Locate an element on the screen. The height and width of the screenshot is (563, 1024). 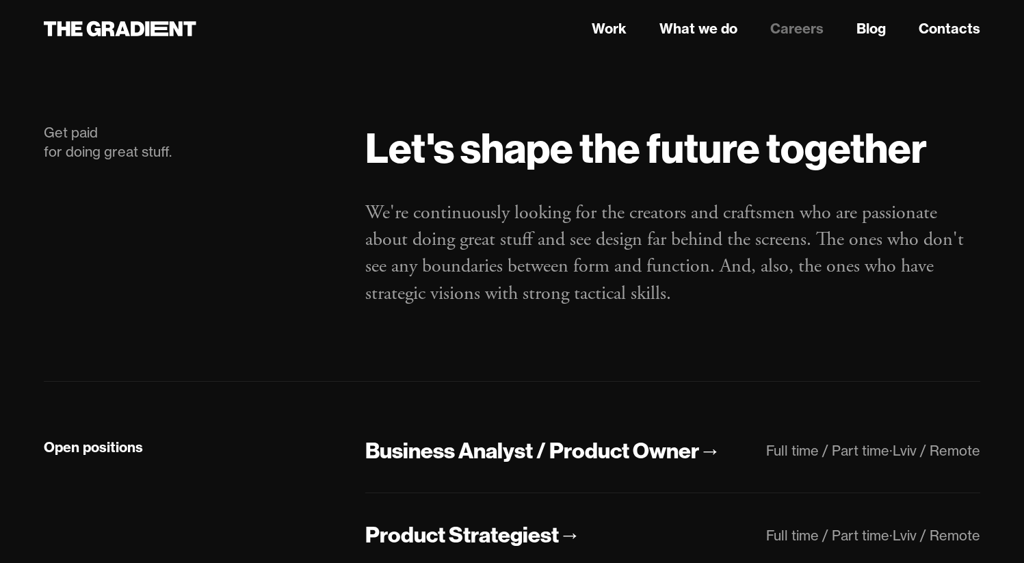
a: Blog is located at coordinates (870, 29).